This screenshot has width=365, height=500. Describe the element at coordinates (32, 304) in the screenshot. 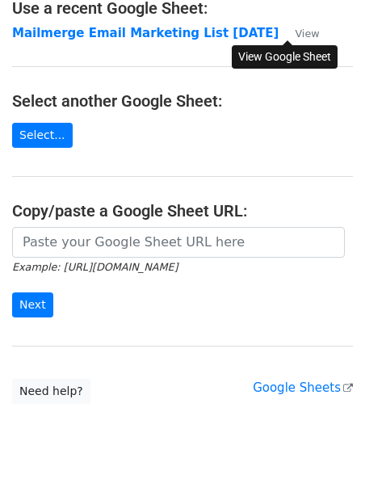

I see `input: Next` at that location.